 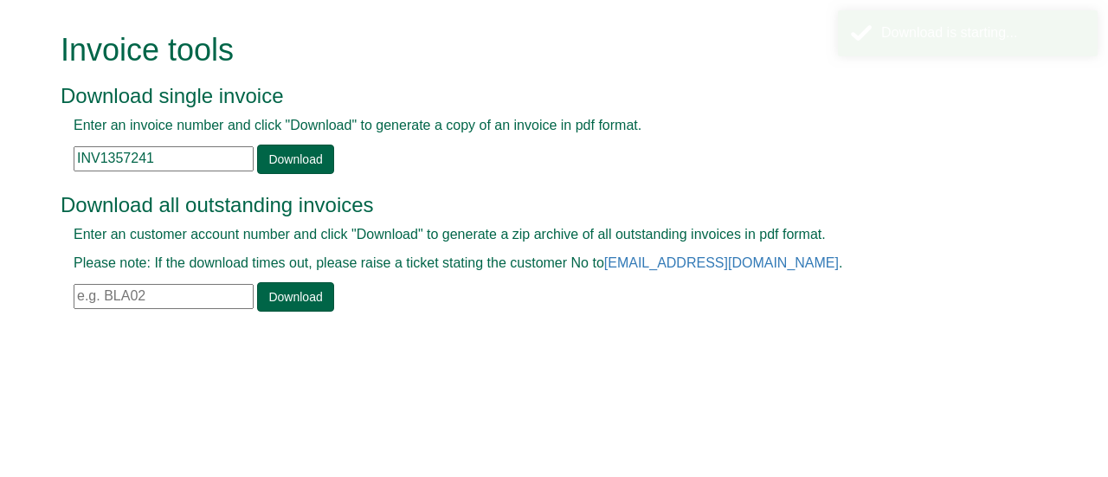 What do you see at coordinates (534, 50) in the screenshot?
I see `h1: Invoice tools` at bounding box center [534, 50].